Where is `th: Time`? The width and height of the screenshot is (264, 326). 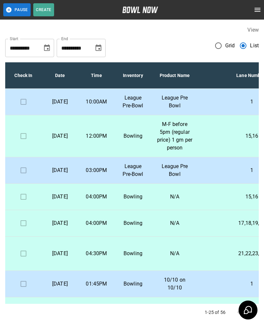 th: Time is located at coordinates (97, 75).